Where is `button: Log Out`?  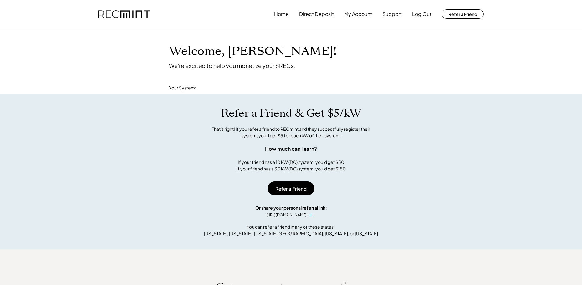
button: Log Out is located at coordinates (422, 14).